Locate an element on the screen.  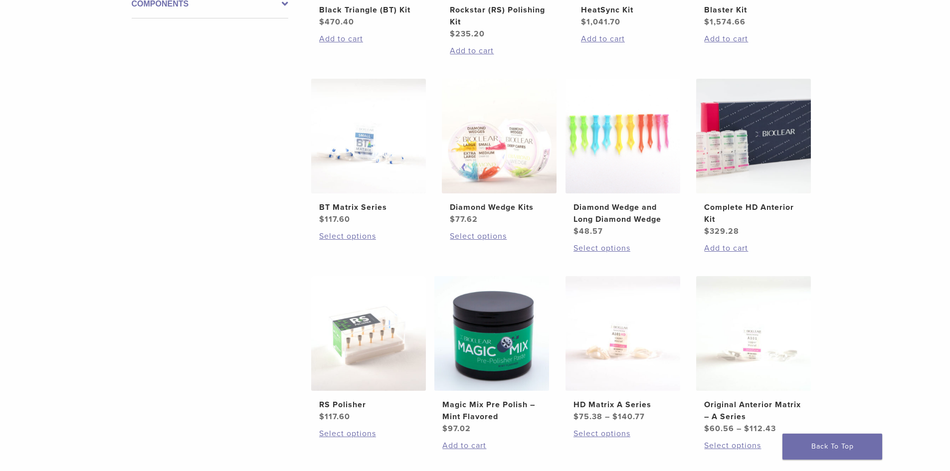
a: Select options for “Original Anterior Matrix - A Series” is located at coordinates (753, 446).